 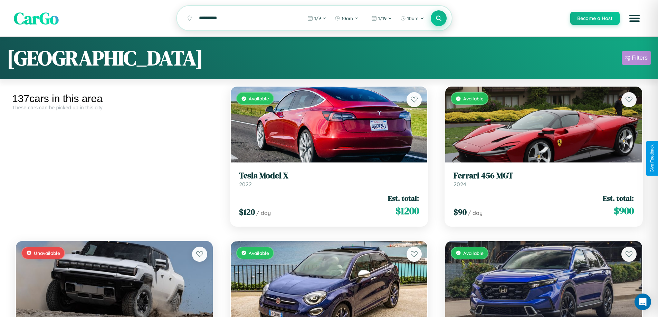 I want to click on div: 137 cars in this area, so click(x=114, y=99).